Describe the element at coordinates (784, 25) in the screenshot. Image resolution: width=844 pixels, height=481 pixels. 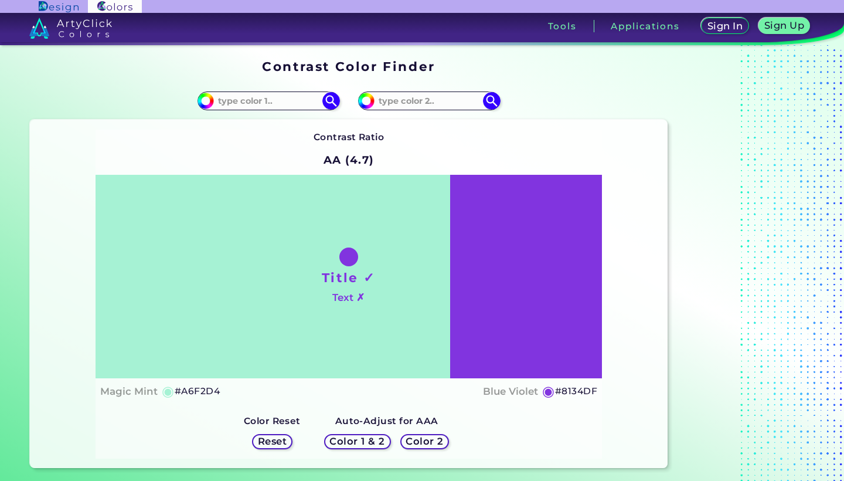
I see `h5: Sign Up` at that location.